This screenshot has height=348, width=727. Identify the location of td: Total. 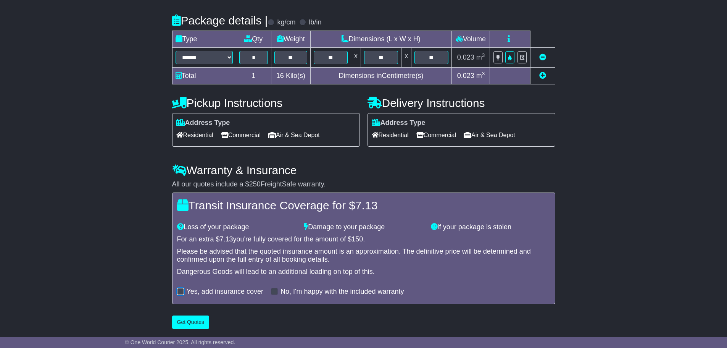
(204, 76).